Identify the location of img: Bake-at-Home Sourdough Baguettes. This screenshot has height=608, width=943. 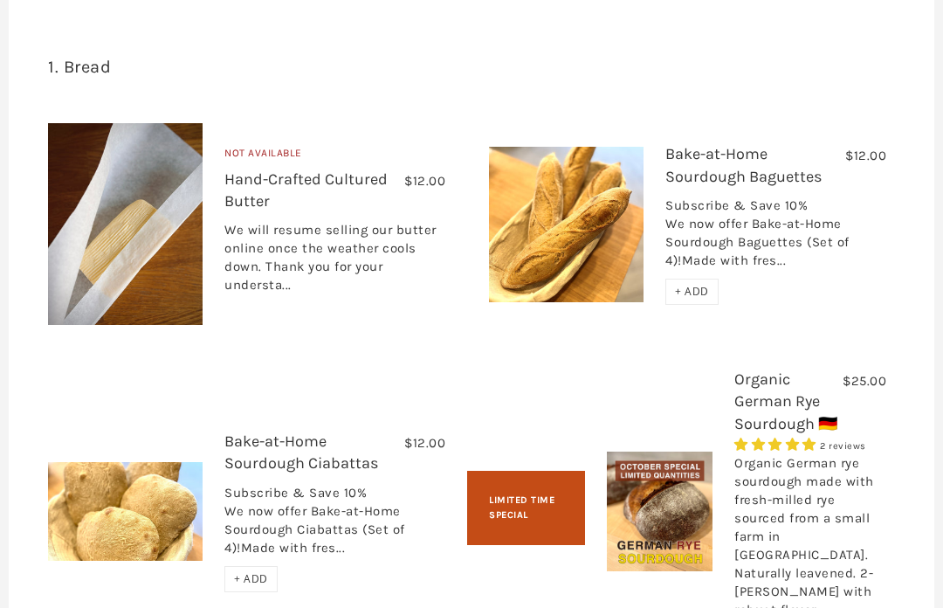
(566, 225).